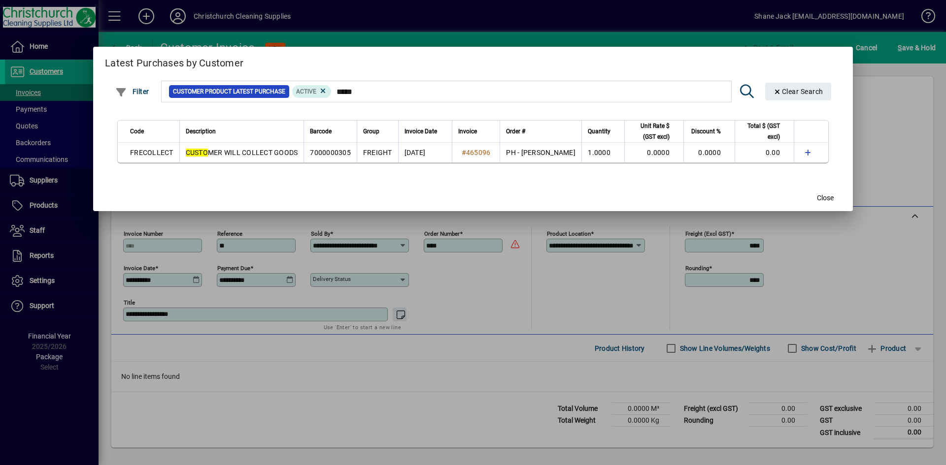  Describe the element at coordinates (798, 92) in the screenshot. I see `span: Clear Search` at that location.